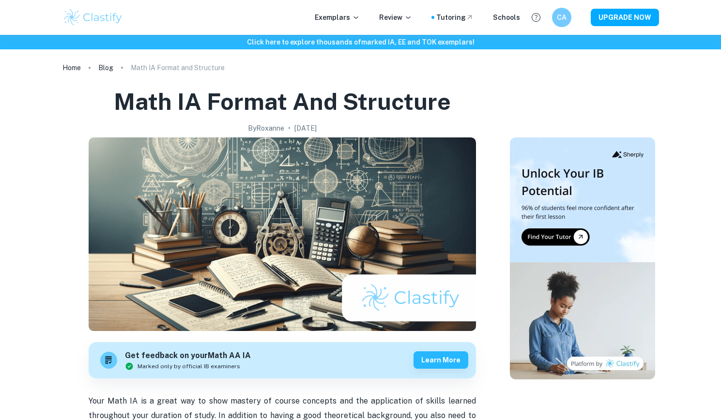 This screenshot has width=721, height=420. I want to click on a: Home, so click(72, 68).